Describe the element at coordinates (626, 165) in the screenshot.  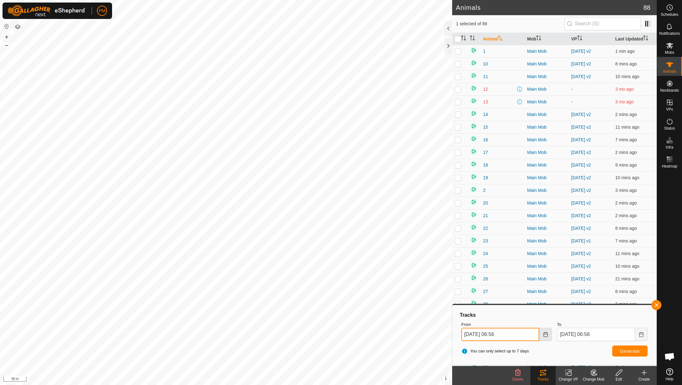
I see `span: 1 Oct 2025, 6:47 am` at that location.